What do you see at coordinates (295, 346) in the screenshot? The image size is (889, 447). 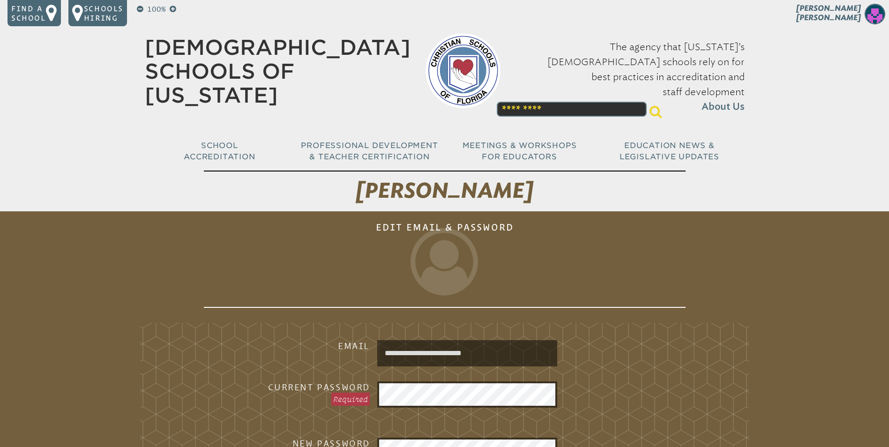 I see `h3: Email` at bounding box center [295, 346].